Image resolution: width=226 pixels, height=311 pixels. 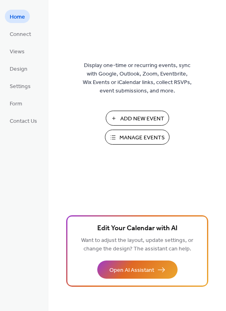 What do you see at coordinates (20, 86) in the screenshot?
I see `span: Settings` at bounding box center [20, 86].